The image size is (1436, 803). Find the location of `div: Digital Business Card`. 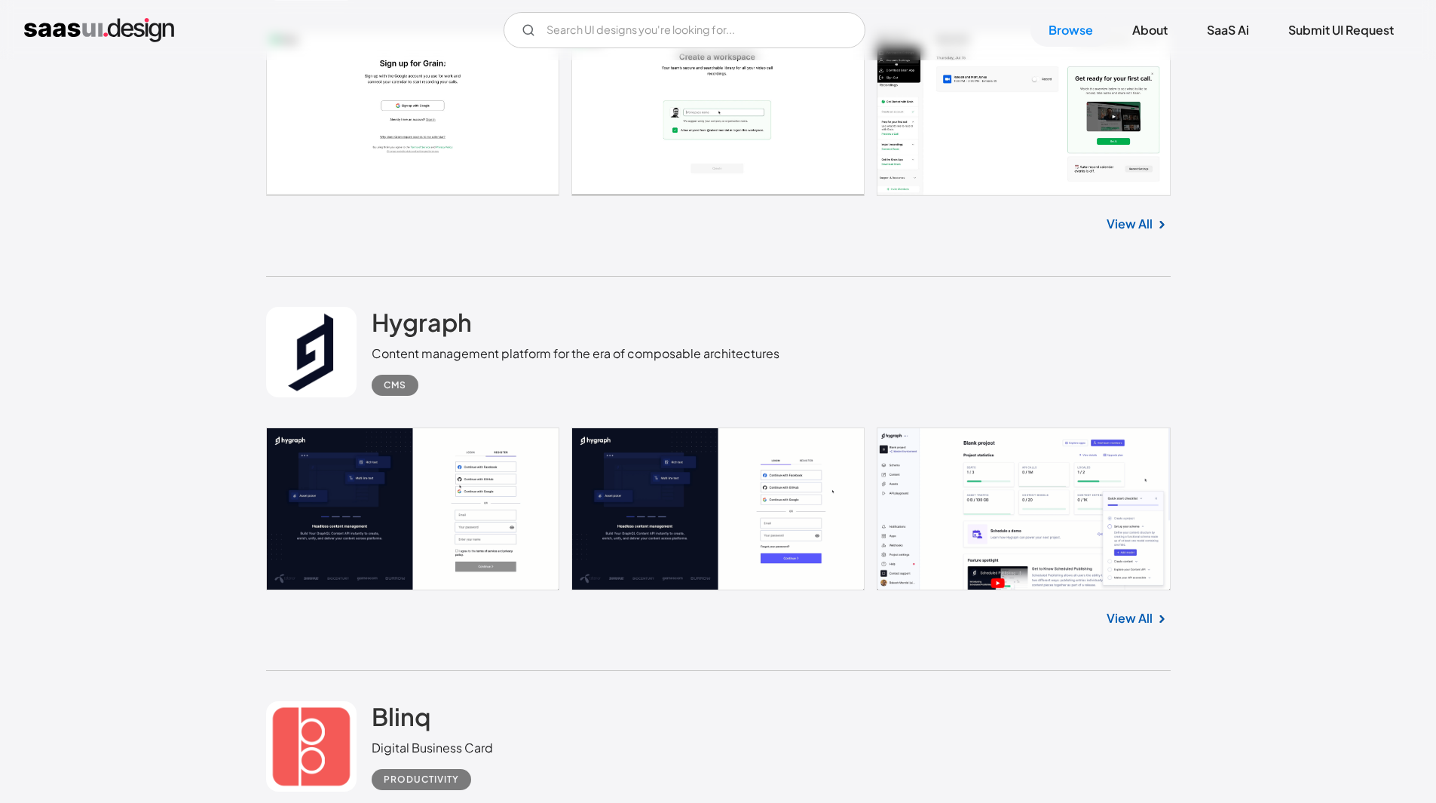

div: Digital Business Card is located at coordinates (432, 748).